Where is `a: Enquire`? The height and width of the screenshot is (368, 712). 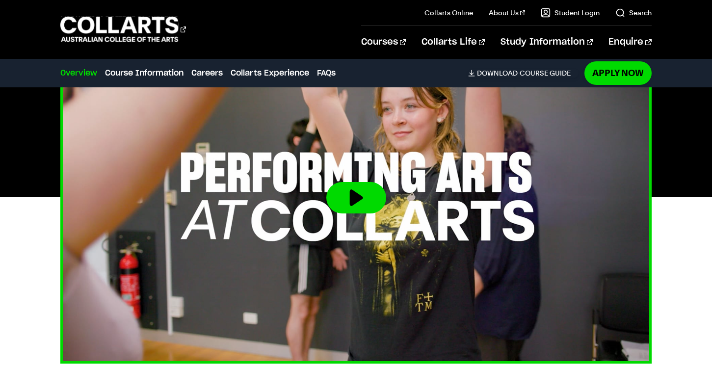
a: Enquire is located at coordinates (629, 42).